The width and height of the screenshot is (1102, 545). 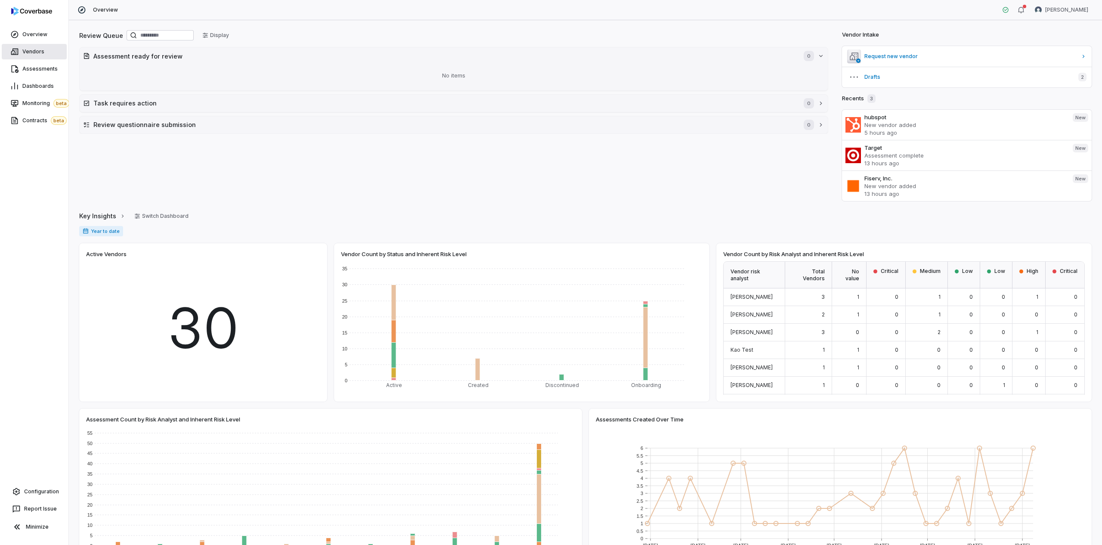 I want to click on h2: Recents, so click(x=859, y=99).